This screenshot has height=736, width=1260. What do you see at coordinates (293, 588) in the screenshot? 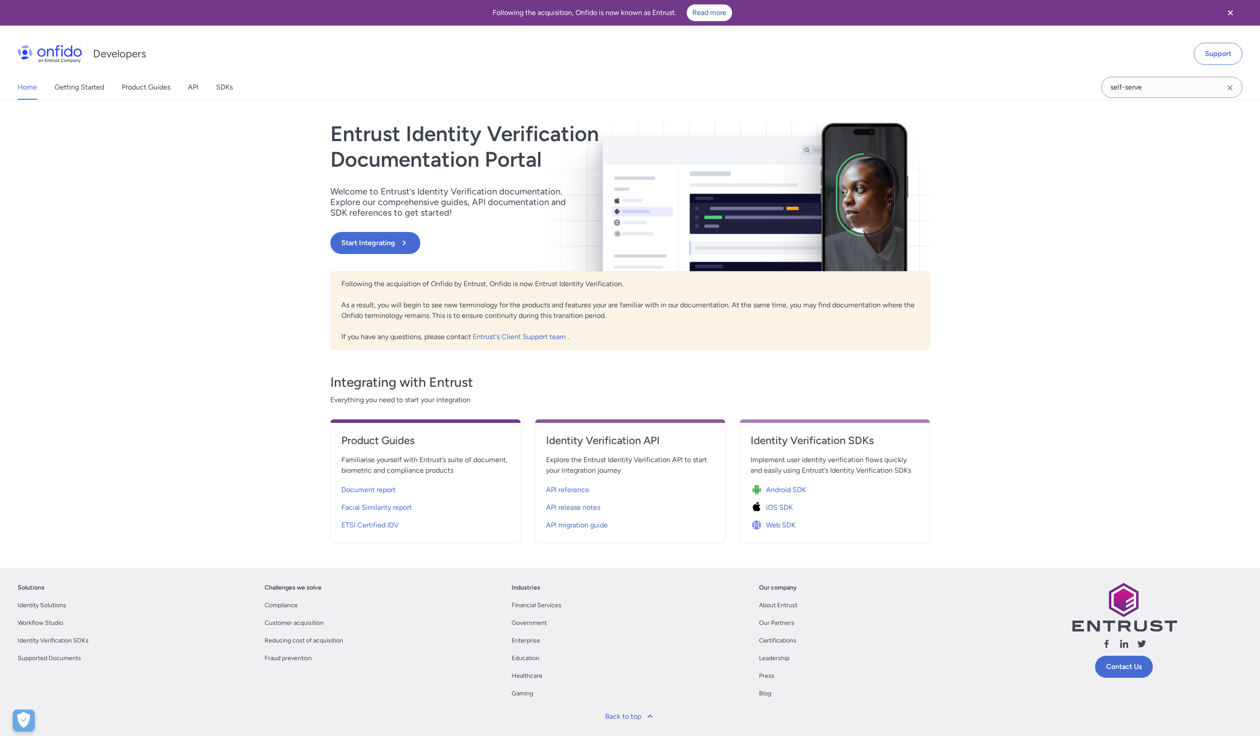
I see `a: Challenges we solve` at bounding box center [293, 588].